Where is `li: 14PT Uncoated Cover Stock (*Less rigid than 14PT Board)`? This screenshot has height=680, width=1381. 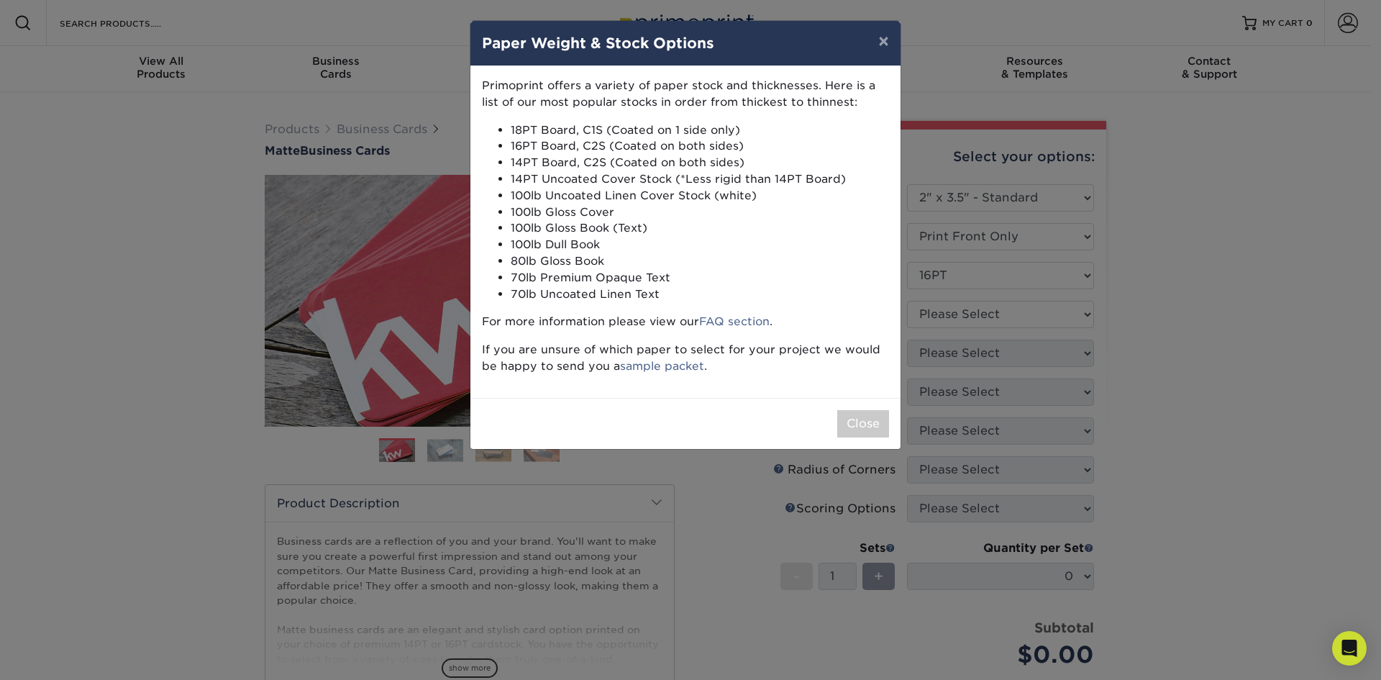 li: 14PT Uncoated Cover Stock (*Less rigid than 14PT Board) is located at coordinates (700, 179).